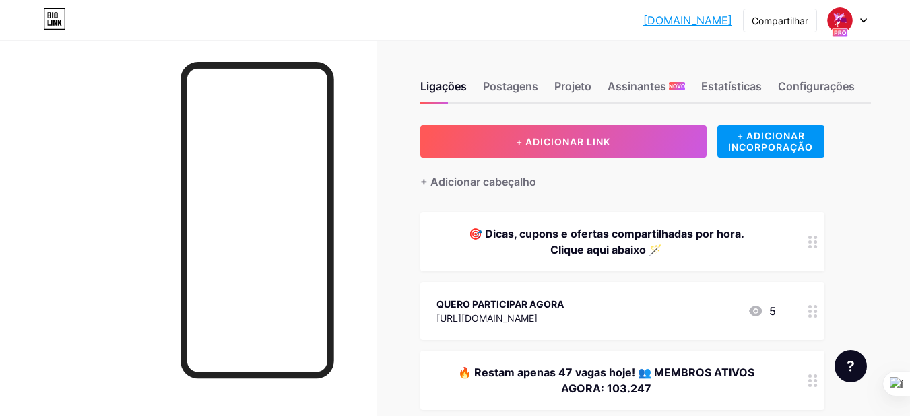 Image resolution: width=910 pixels, height=416 pixels. I want to click on font: Ligações, so click(443, 86).